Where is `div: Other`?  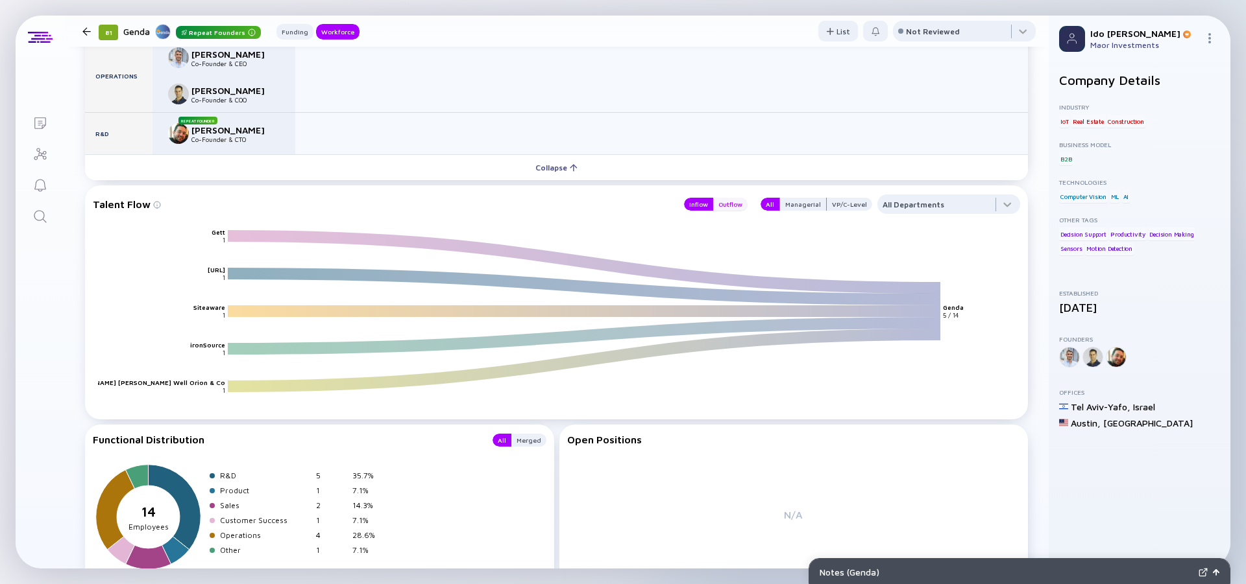 div: Other is located at coordinates (265, 550).